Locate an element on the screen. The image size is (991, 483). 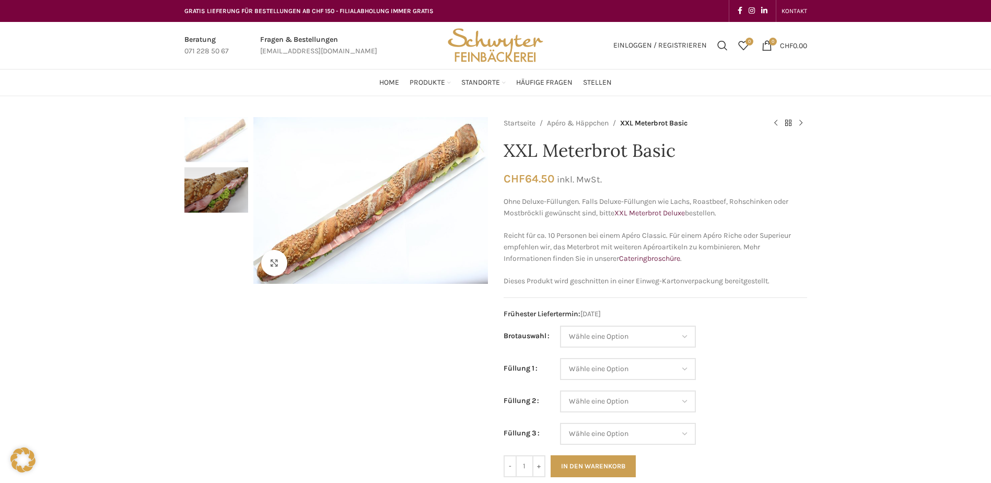
label: Füllung 3 is located at coordinates (521, 433).